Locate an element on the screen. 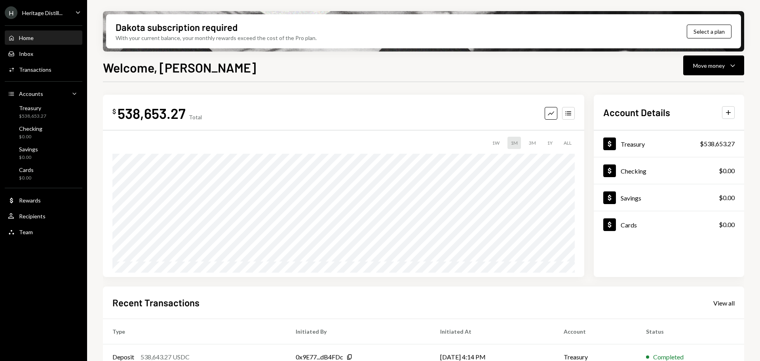 This screenshot has height=361, width=760. th: Status is located at coordinates (690, 331).